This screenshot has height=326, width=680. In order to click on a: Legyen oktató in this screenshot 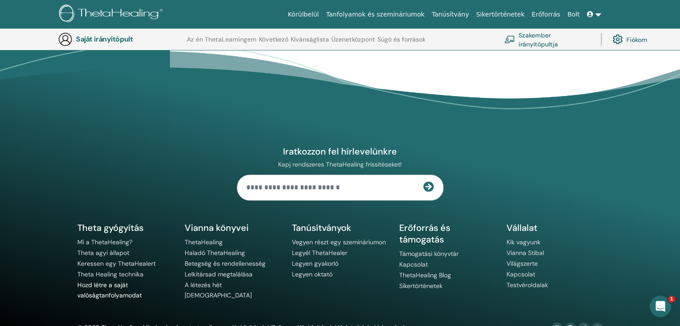, I will do `click(312, 274)`.